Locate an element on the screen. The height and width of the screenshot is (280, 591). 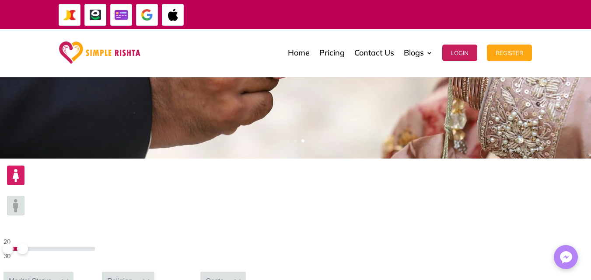
a: Login is located at coordinates (460, 53).